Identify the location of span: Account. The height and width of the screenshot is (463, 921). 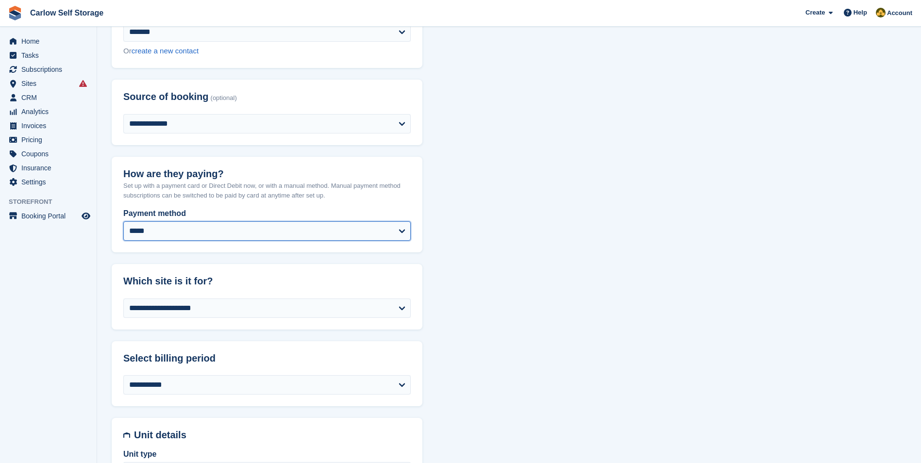
(900, 13).